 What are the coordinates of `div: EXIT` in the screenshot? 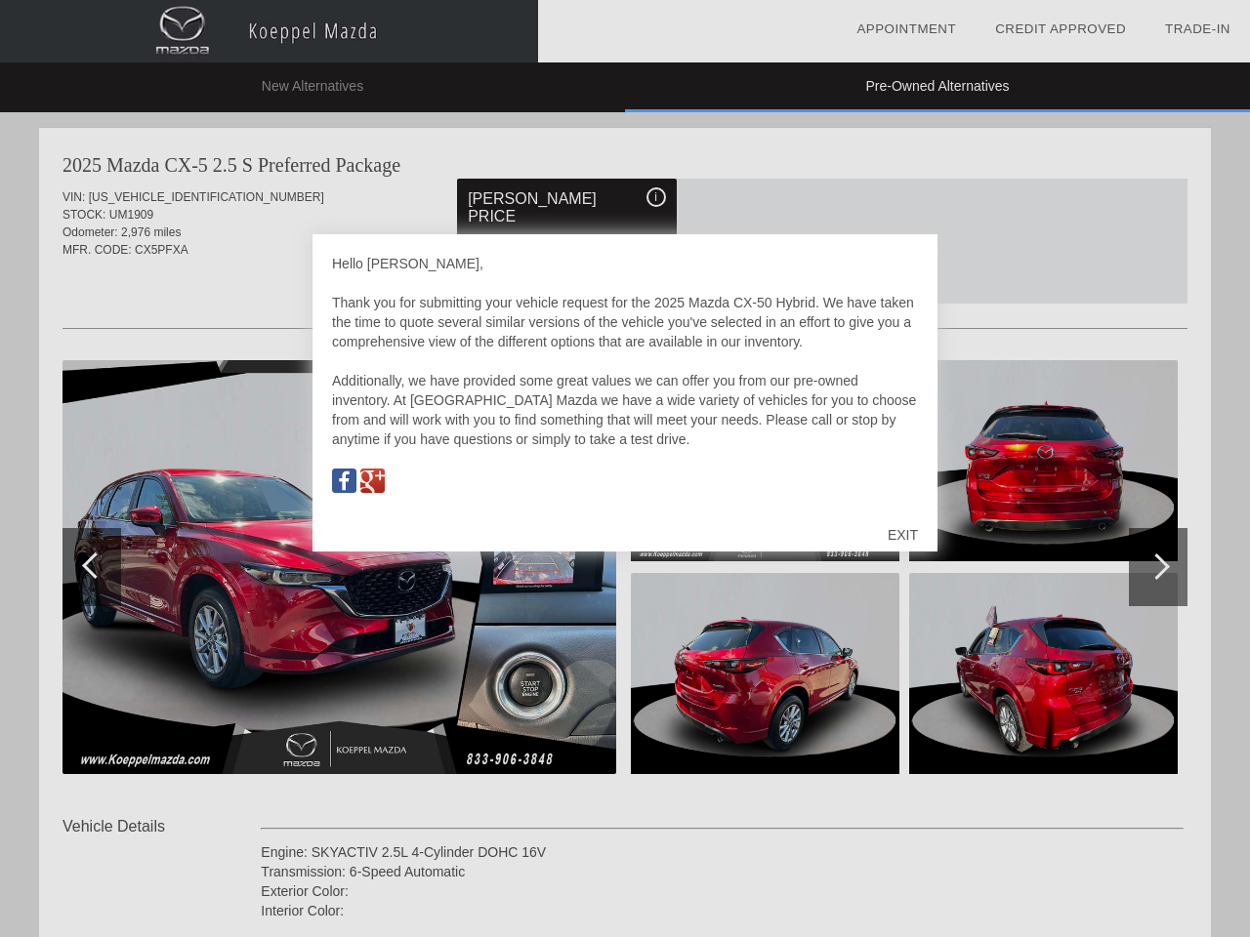 It's located at (902, 535).